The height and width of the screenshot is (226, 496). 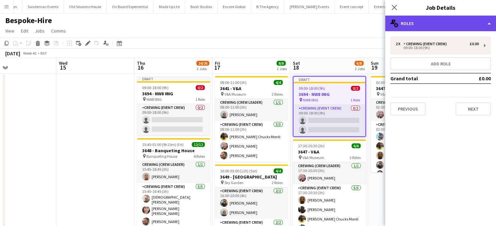 What do you see at coordinates (233, 82) in the screenshot?
I see `span: 08:00-11:00 (3h)` at bounding box center [233, 82].